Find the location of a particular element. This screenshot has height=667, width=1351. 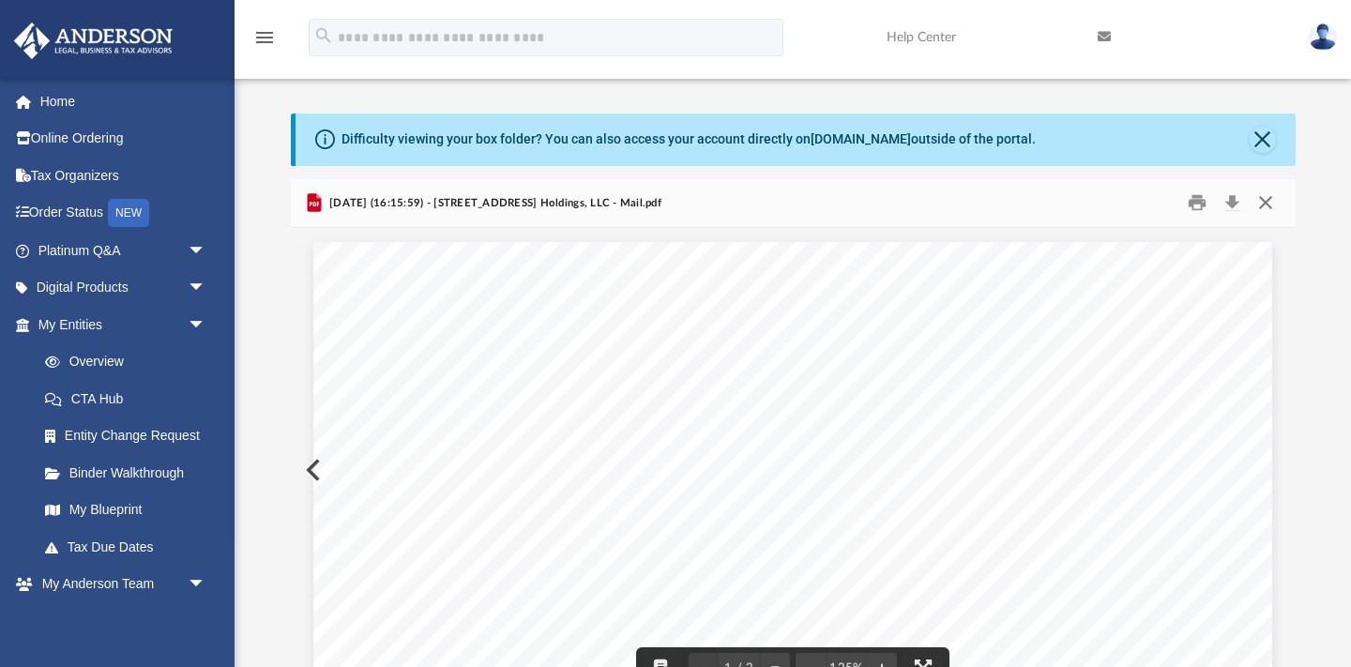

a: My Blueprint is located at coordinates (126, 510).